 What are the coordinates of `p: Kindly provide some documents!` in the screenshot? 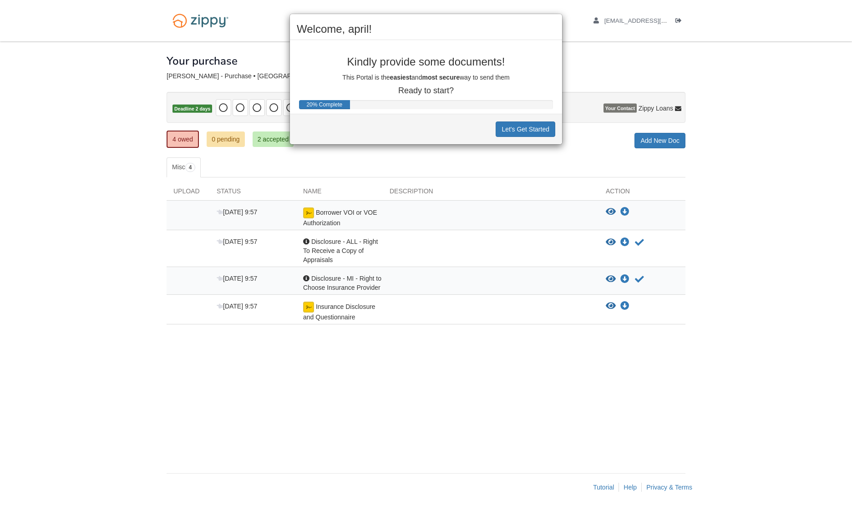 It's located at (426, 62).